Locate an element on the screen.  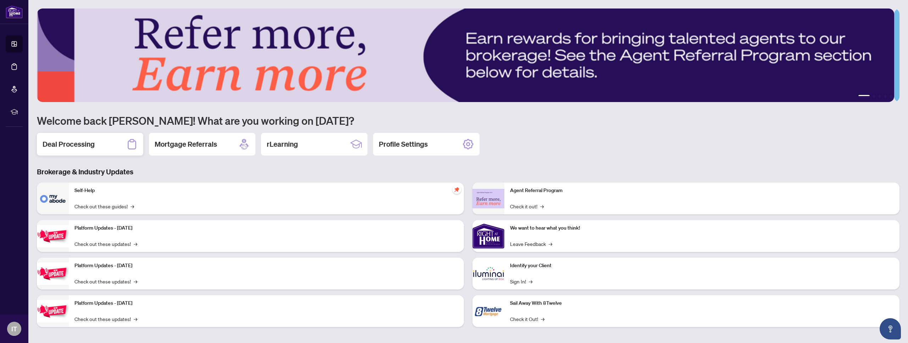
img: Slide 0 is located at coordinates (465, 55).